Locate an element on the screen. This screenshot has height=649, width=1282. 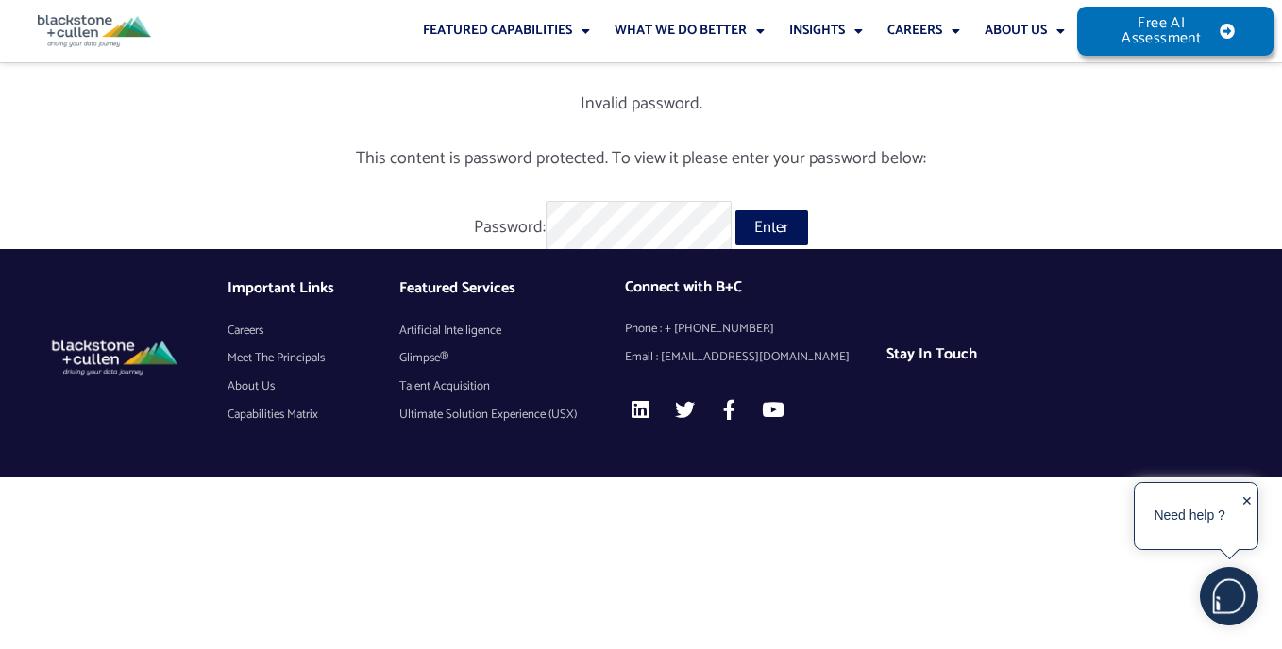
a: Talent Acquisition is located at coordinates (512, 387).